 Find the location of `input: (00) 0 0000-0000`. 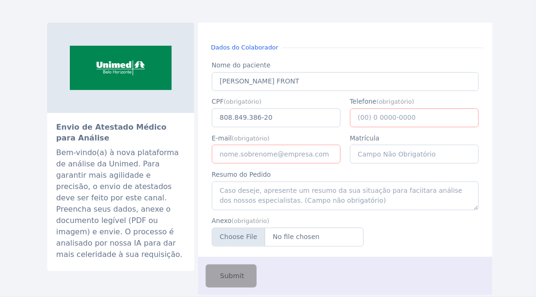

input: (00) 0 0000-0000 is located at coordinates (415, 118).